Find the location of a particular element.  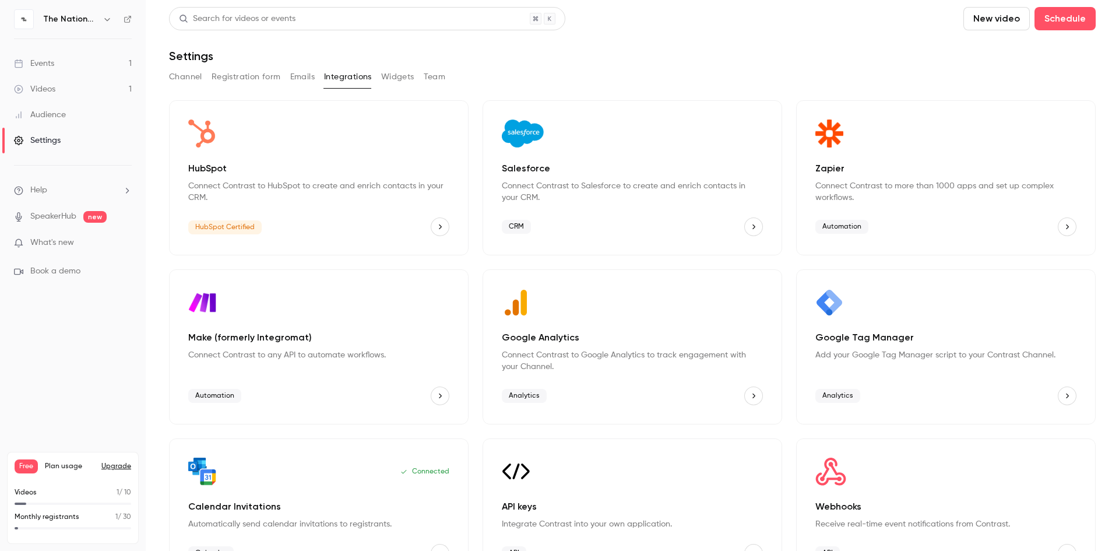

div: Zapier is located at coordinates (946, 178).